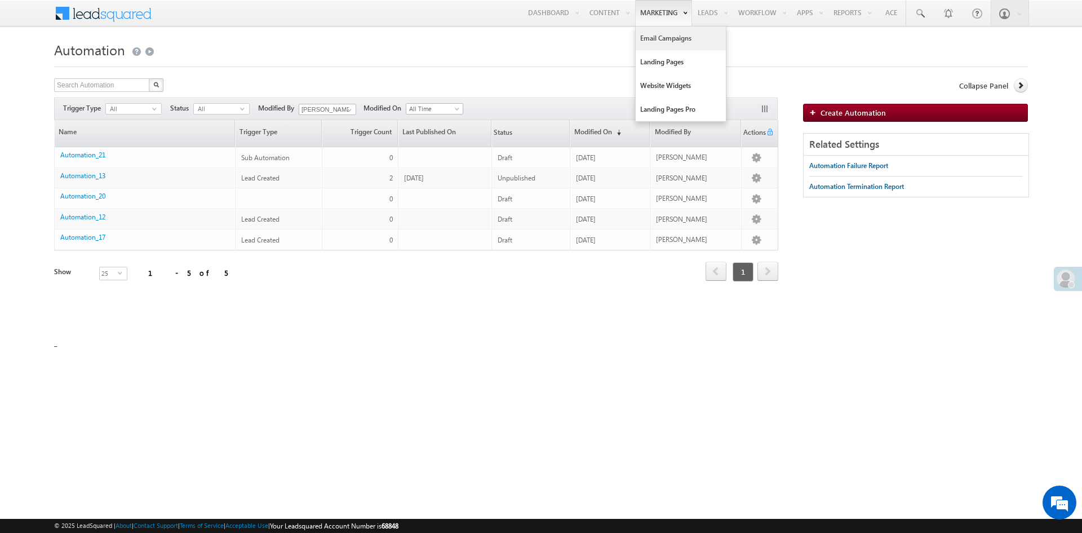 The image size is (1082, 533). Describe the element at coordinates (681, 38) in the screenshot. I see `a: Email Campaigns` at that location.